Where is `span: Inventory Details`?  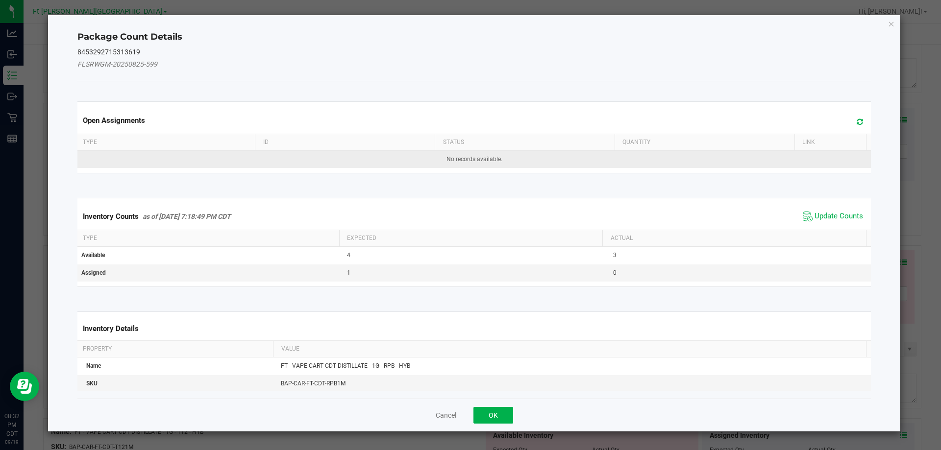
span: Inventory Details is located at coordinates (111, 329).